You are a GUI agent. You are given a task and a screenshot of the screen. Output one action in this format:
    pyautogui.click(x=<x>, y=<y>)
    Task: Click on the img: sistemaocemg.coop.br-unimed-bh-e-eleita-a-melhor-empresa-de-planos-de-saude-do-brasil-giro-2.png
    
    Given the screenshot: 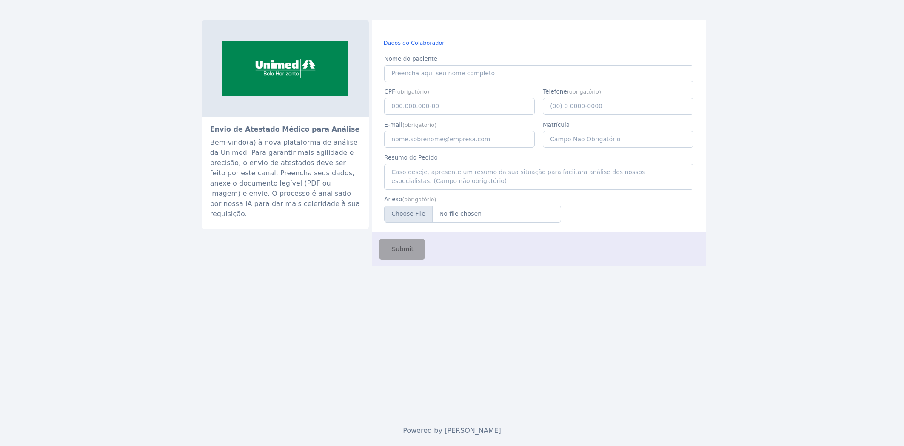 What is the action you would take?
    pyautogui.click(x=285, y=68)
    